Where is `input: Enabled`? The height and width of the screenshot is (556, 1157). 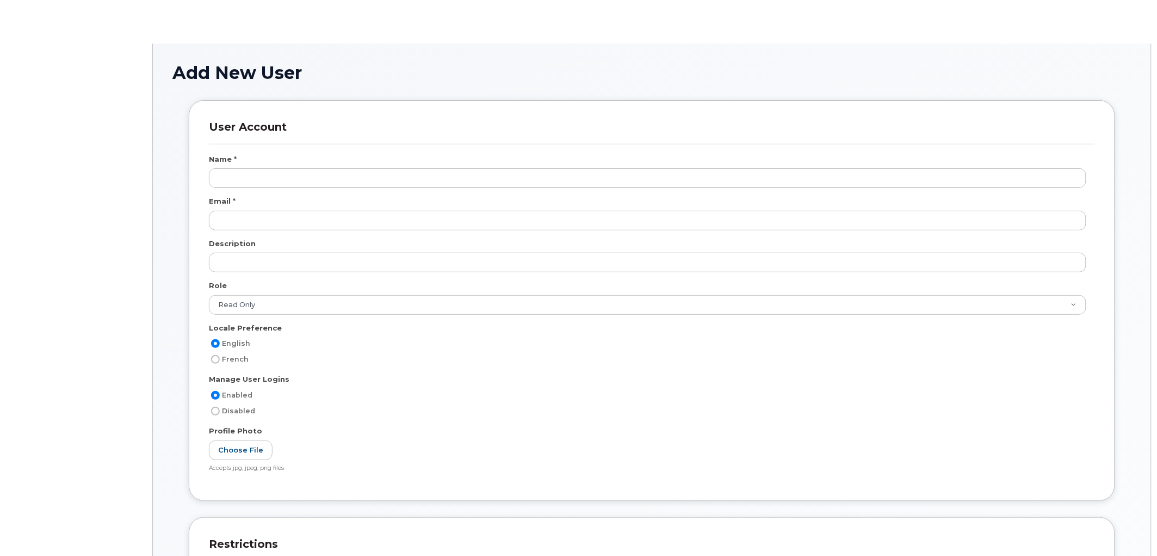
input: Enabled is located at coordinates (215, 395).